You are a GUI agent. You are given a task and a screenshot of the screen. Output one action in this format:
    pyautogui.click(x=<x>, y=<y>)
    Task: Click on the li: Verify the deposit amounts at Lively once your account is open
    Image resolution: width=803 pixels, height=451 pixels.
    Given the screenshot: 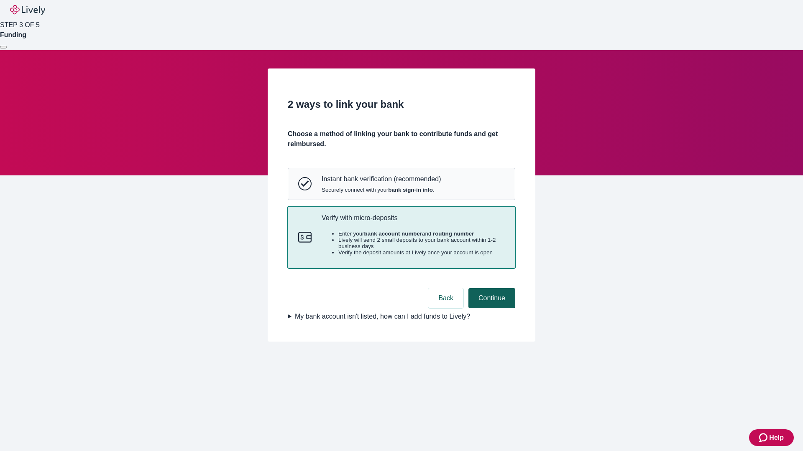 What is the action you would take?
    pyautogui.click(x=421, y=252)
    